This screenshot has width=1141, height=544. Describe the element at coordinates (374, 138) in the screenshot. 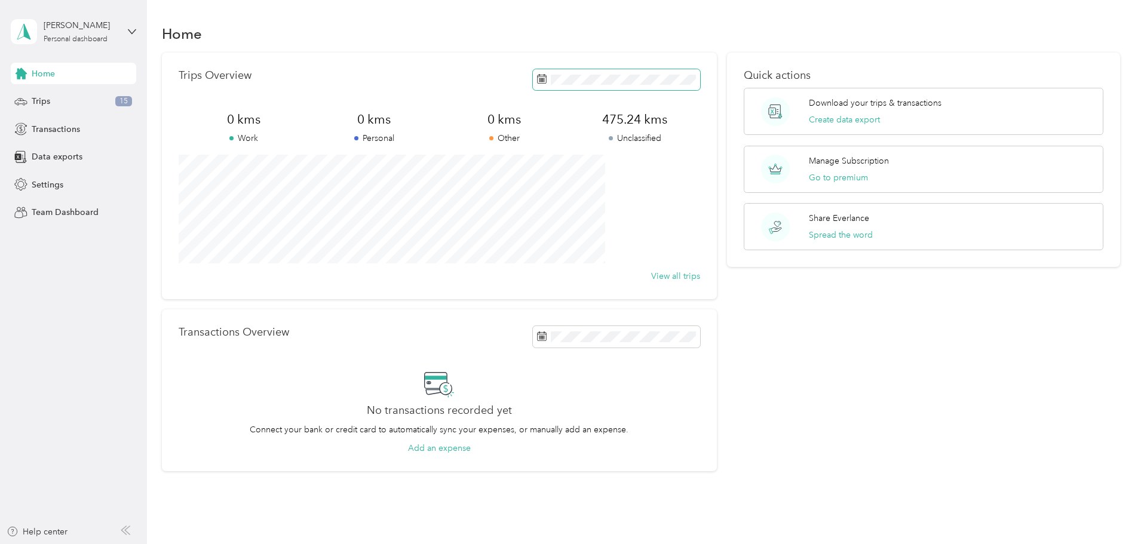

I see `p: Personal` at that location.